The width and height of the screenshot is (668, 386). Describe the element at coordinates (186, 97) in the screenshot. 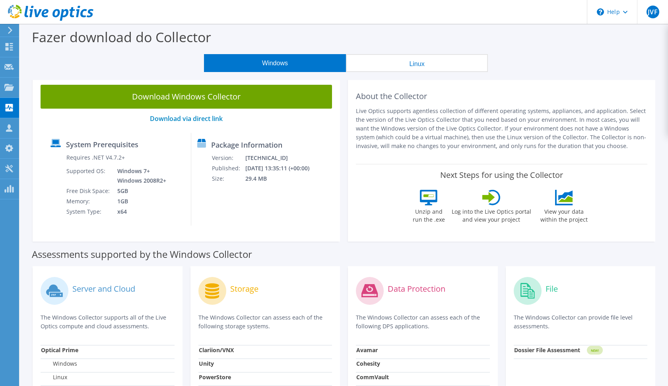

I see `a: Download Windows Collector` at that location.